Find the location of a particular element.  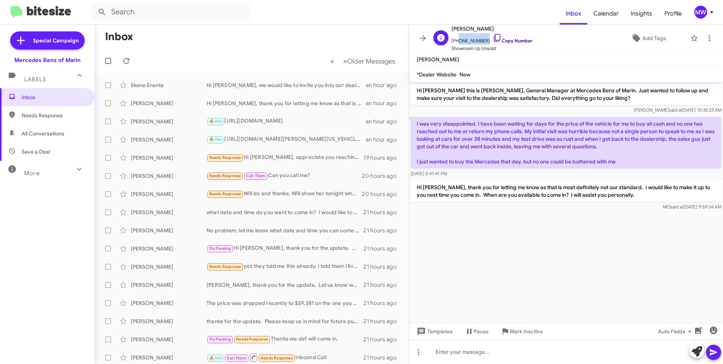

div: 20 hours ago is located at coordinates (383, 176).